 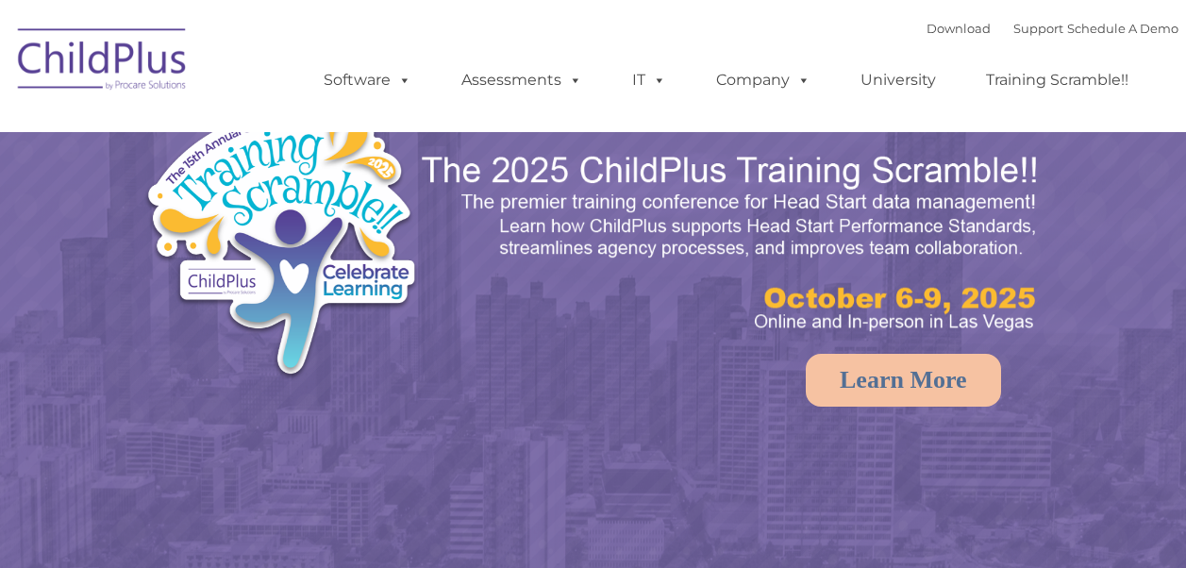 I want to click on a: University, so click(x=898, y=80).